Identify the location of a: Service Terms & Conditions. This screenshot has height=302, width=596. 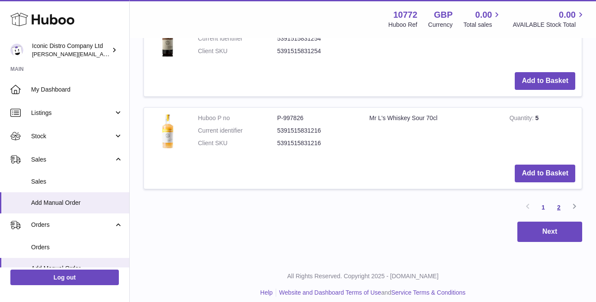
(428, 292).